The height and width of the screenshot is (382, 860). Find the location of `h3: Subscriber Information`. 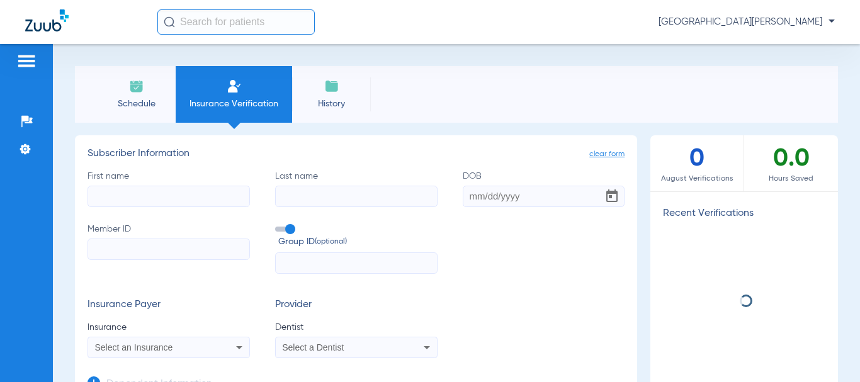

h3: Subscriber Information is located at coordinates (356, 154).